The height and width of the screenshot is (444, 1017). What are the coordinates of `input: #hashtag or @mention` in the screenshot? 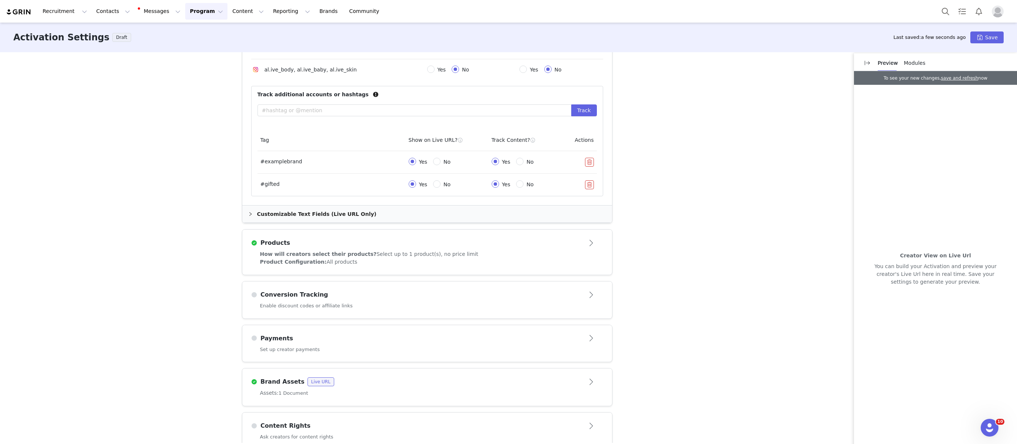 It's located at (414, 110).